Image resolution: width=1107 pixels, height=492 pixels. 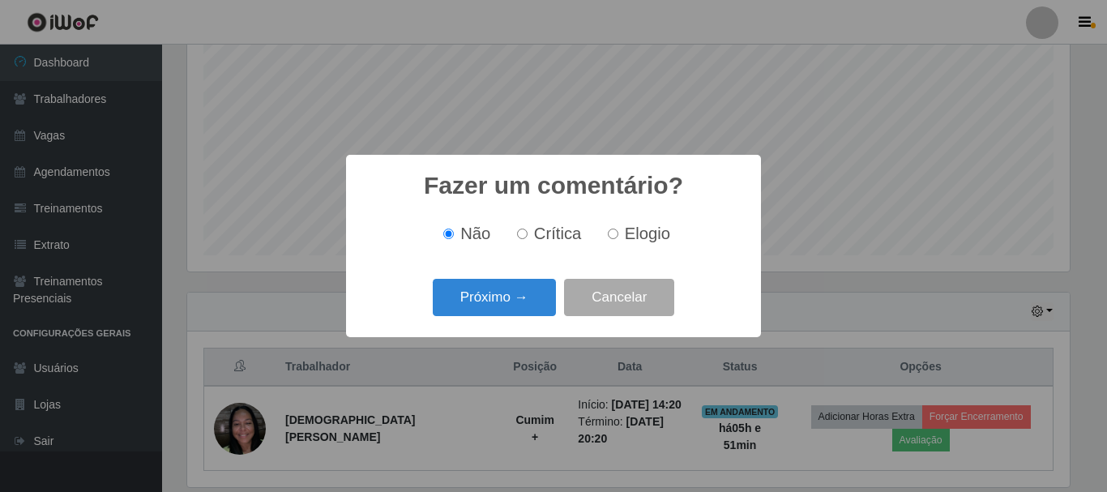 What do you see at coordinates (495, 298) in the screenshot?
I see `button: Próximo →` at bounding box center [495, 298].